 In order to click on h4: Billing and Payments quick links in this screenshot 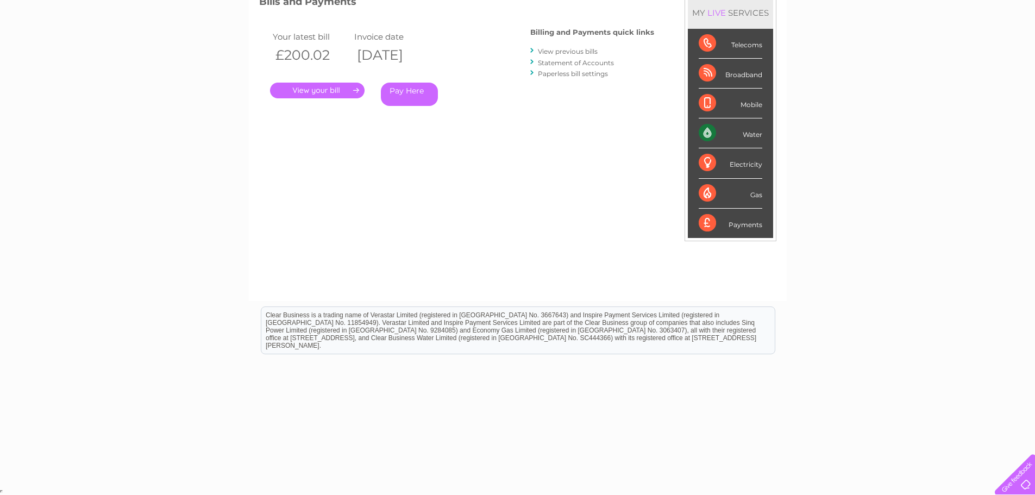, I will do `click(592, 32)`.